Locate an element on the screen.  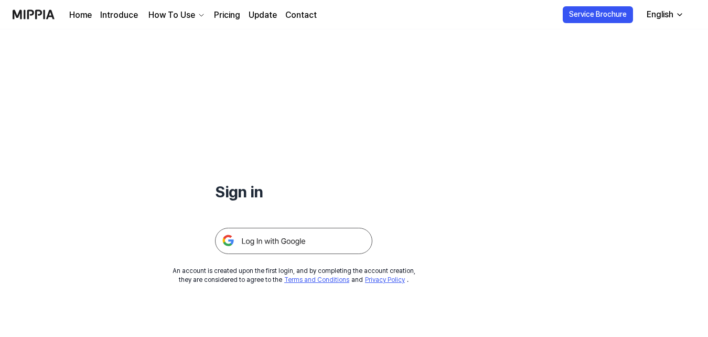
button: Service Brochure is located at coordinates (598, 15).